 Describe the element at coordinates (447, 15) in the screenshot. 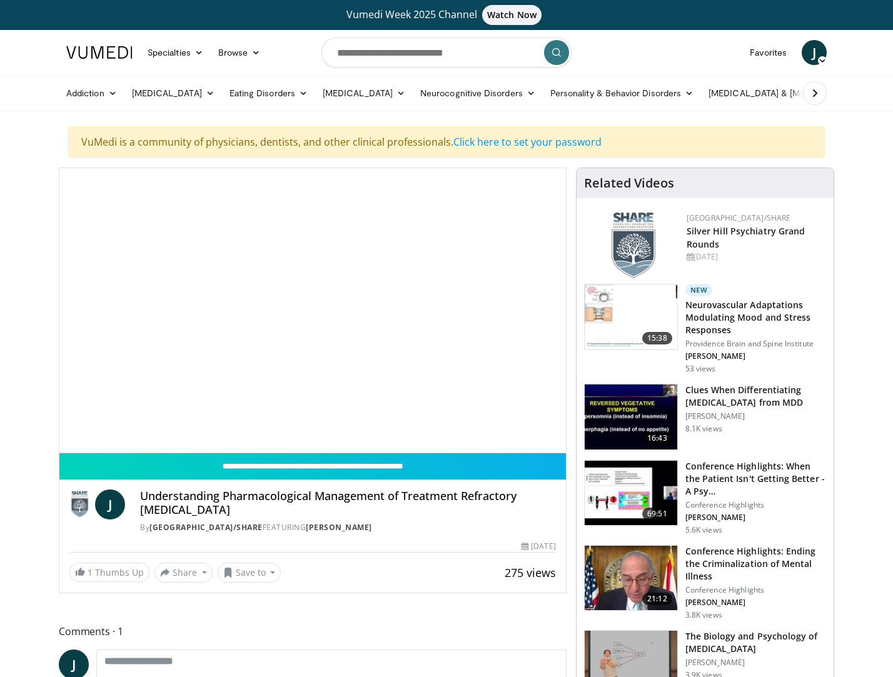

I see `a: Vumedi Week 2025 ChannelWatch Now` at that location.